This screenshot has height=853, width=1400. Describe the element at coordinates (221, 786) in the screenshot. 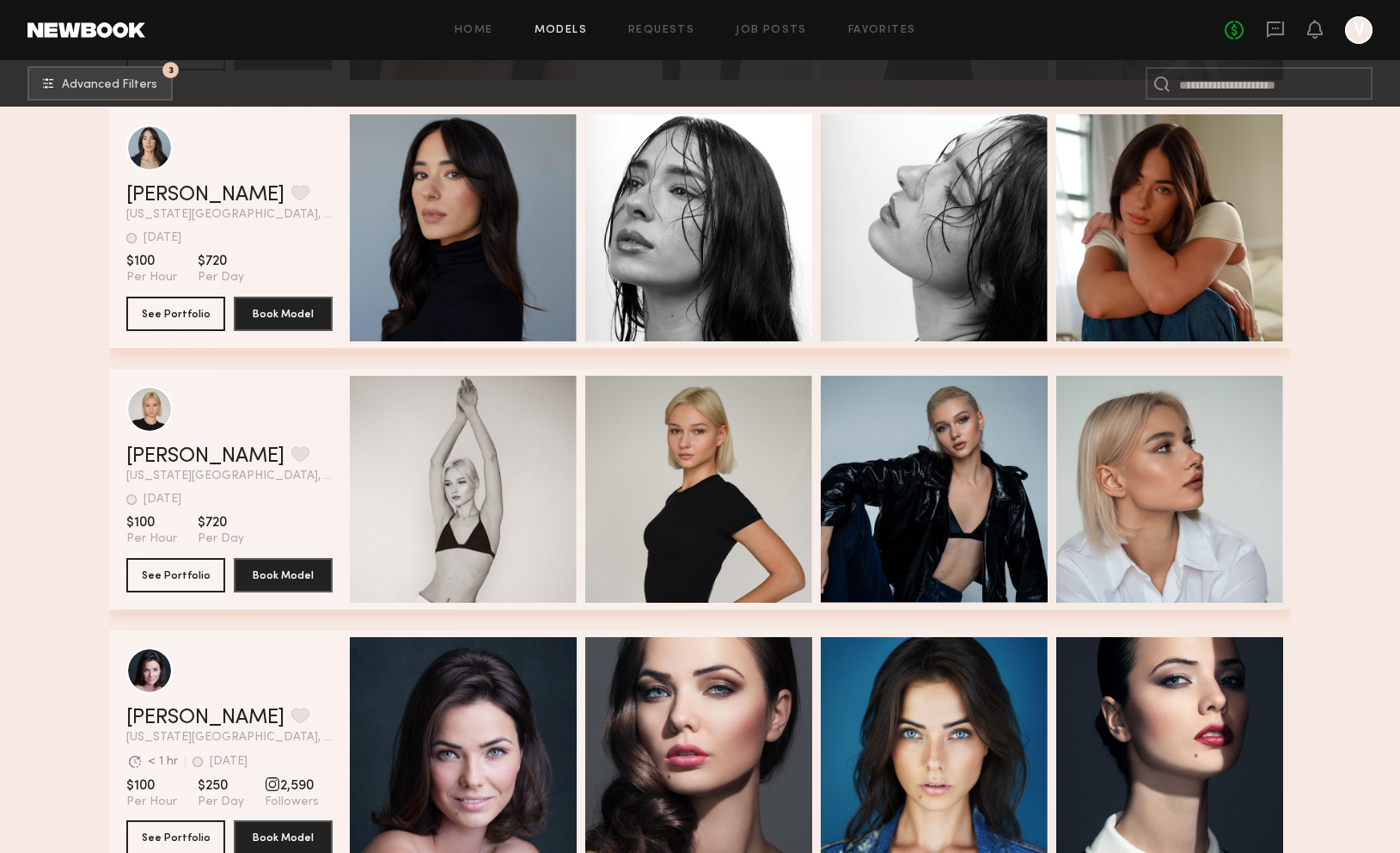

I see `span: $250` at that location.